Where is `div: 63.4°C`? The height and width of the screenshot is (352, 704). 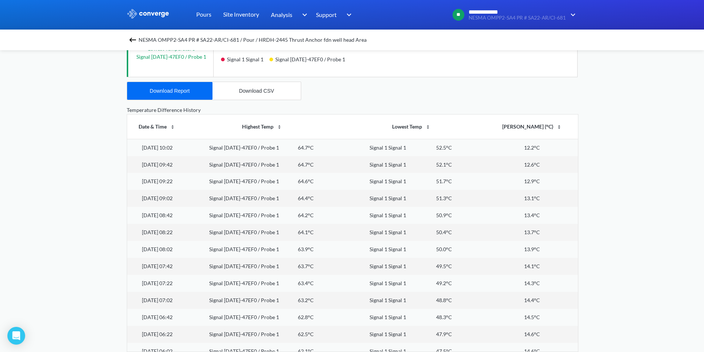 div: 63.4°C is located at coordinates (305, 283).